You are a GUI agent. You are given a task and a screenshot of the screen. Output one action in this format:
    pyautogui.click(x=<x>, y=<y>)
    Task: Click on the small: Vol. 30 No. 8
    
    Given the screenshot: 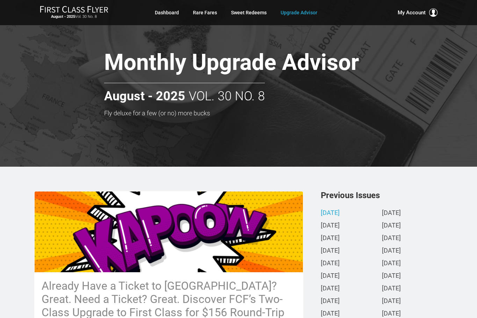 What is the action you would take?
    pyautogui.click(x=74, y=17)
    